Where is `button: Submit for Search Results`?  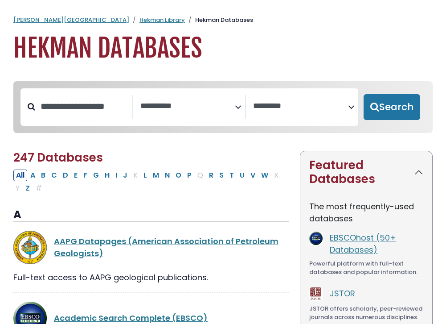
button: Submit for Search Results is located at coordinates (392, 107).